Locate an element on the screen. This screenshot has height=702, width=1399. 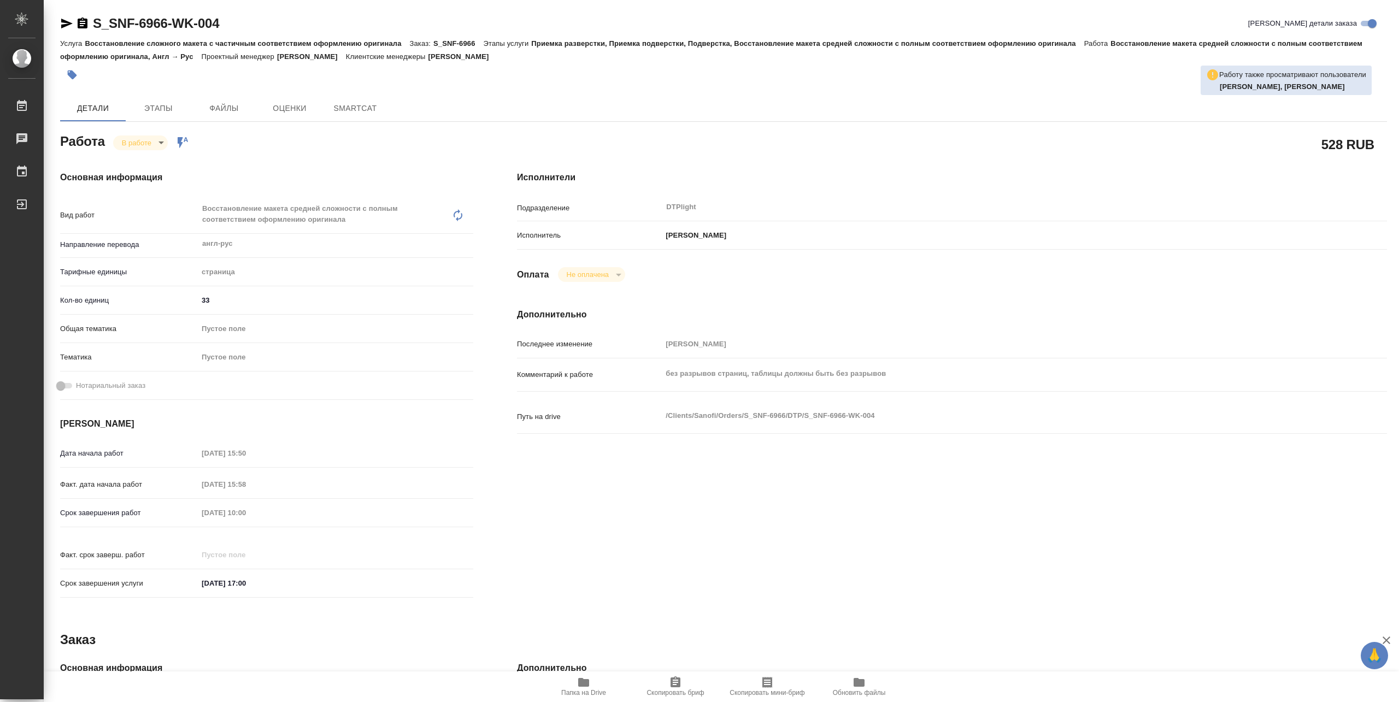
span: Оценки is located at coordinates (290, 108).